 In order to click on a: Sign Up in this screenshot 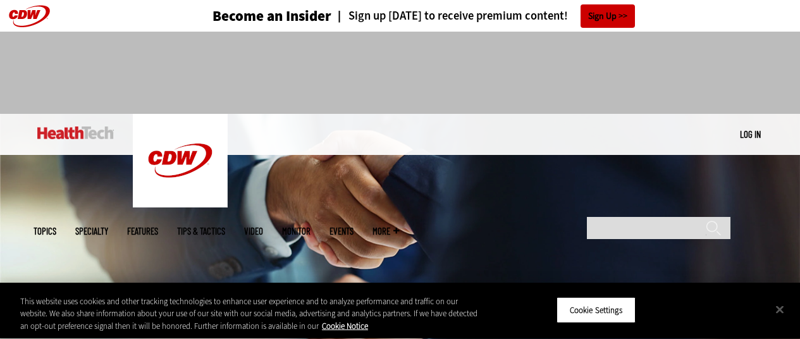, I will do `click(608, 16)`.